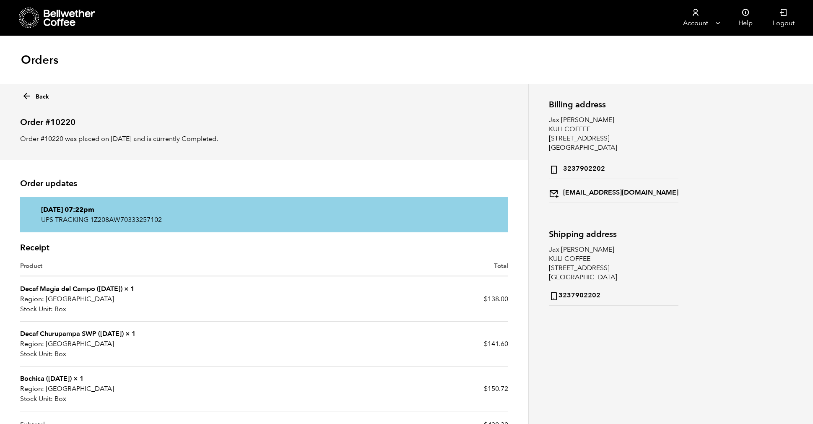  What do you see at coordinates (264, 184) in the screenshot?
I see `h2: Order updates` at bounding box center [264, 184].